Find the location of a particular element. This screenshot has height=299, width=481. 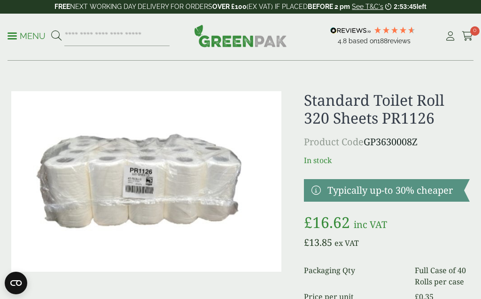

bdi: 16.62 is located at coordinates (327, 222).